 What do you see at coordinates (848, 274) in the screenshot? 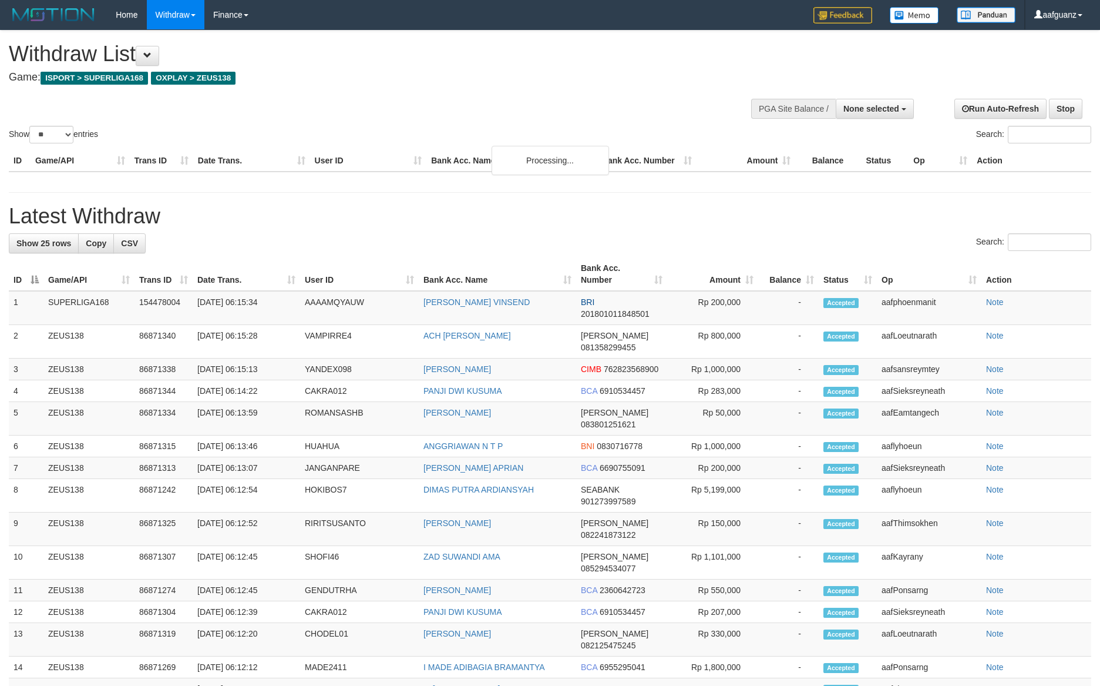
I see `th: Status: activate to sort column ascending` at bounding box center [848, 274].